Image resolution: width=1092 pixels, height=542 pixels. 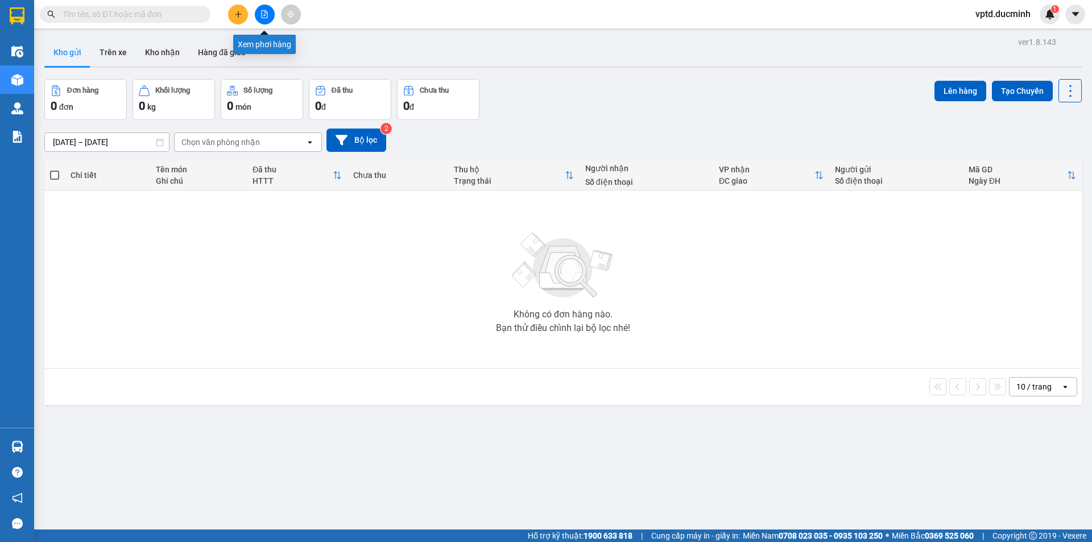 I want to click on div: Số lượng, so click(x=258, y=90).